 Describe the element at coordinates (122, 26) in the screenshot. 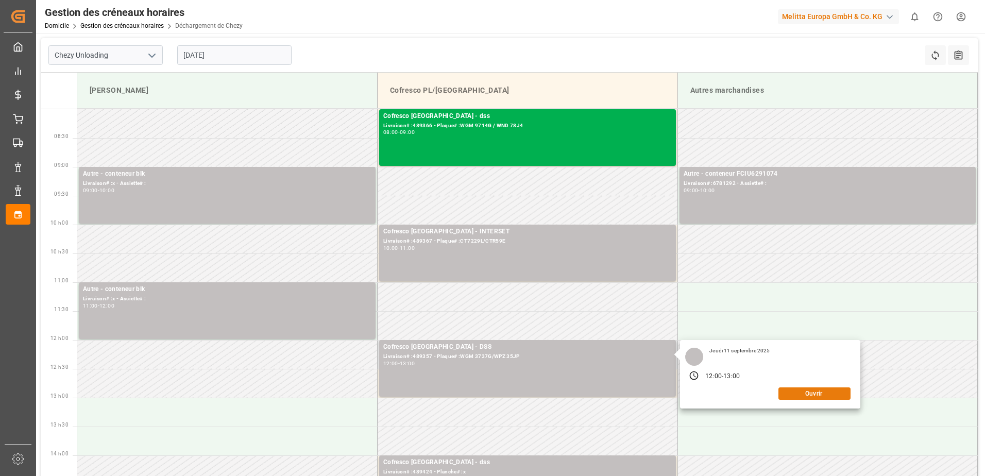

I see `a: Gestion des créneaux horaires` at that location.